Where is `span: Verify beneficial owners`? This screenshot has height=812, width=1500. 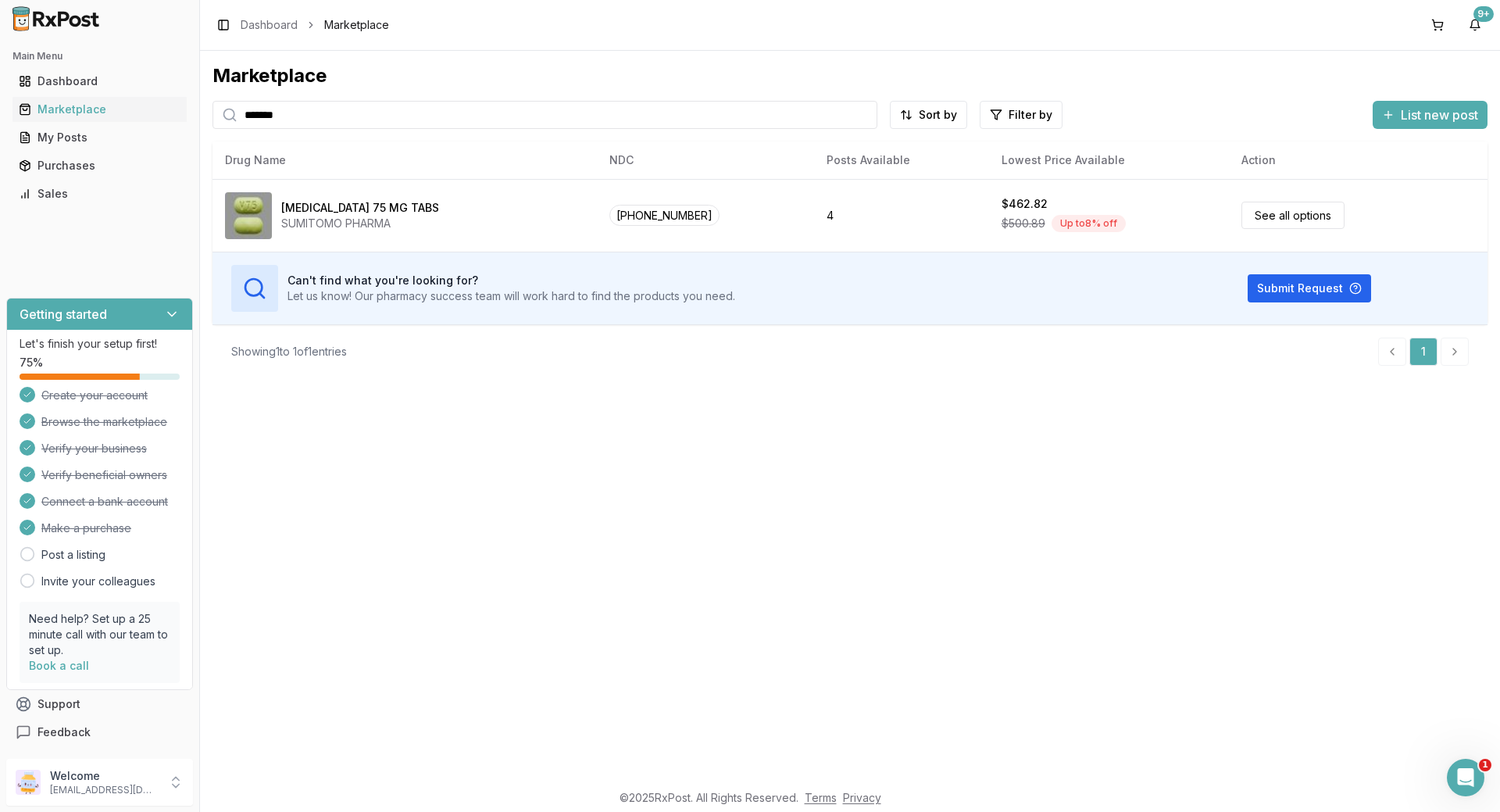 span: Verify beneficial owners is located at coordinates (104, 475).